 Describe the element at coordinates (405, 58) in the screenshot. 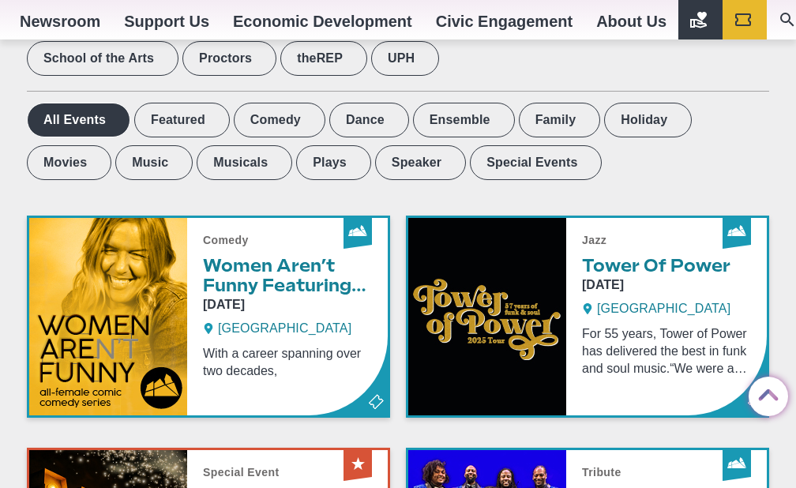

I see `label: UPH` at that location.